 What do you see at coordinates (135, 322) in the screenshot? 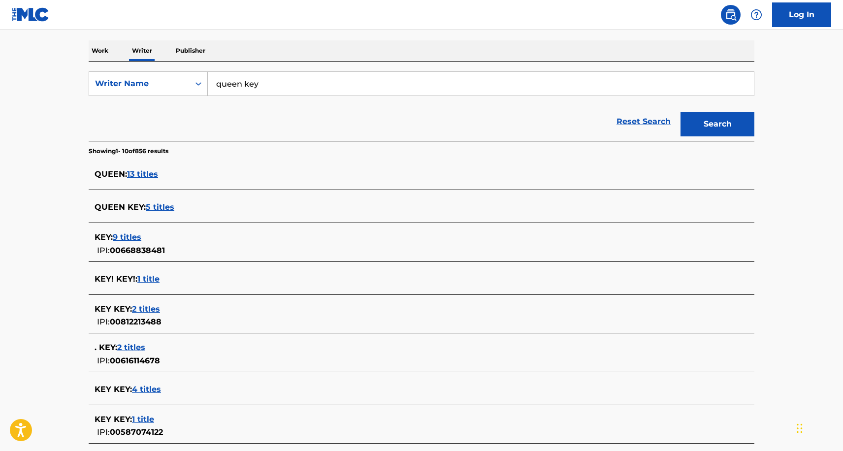
I see `span: 00812213488` at bounding box center [135, 322].